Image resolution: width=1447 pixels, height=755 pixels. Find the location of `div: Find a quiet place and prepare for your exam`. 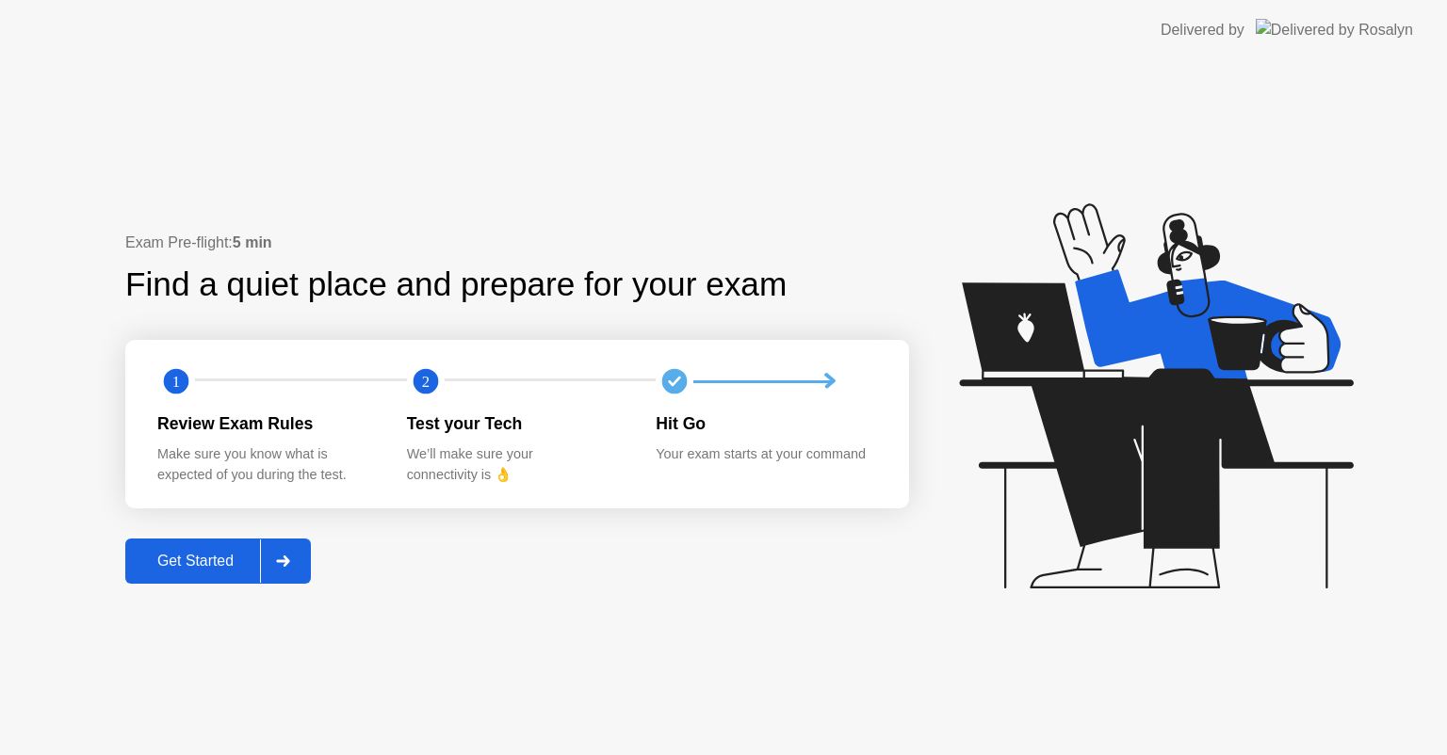

div: Find a quiet place and prepare for your exam is located at coordinates (457, 284).